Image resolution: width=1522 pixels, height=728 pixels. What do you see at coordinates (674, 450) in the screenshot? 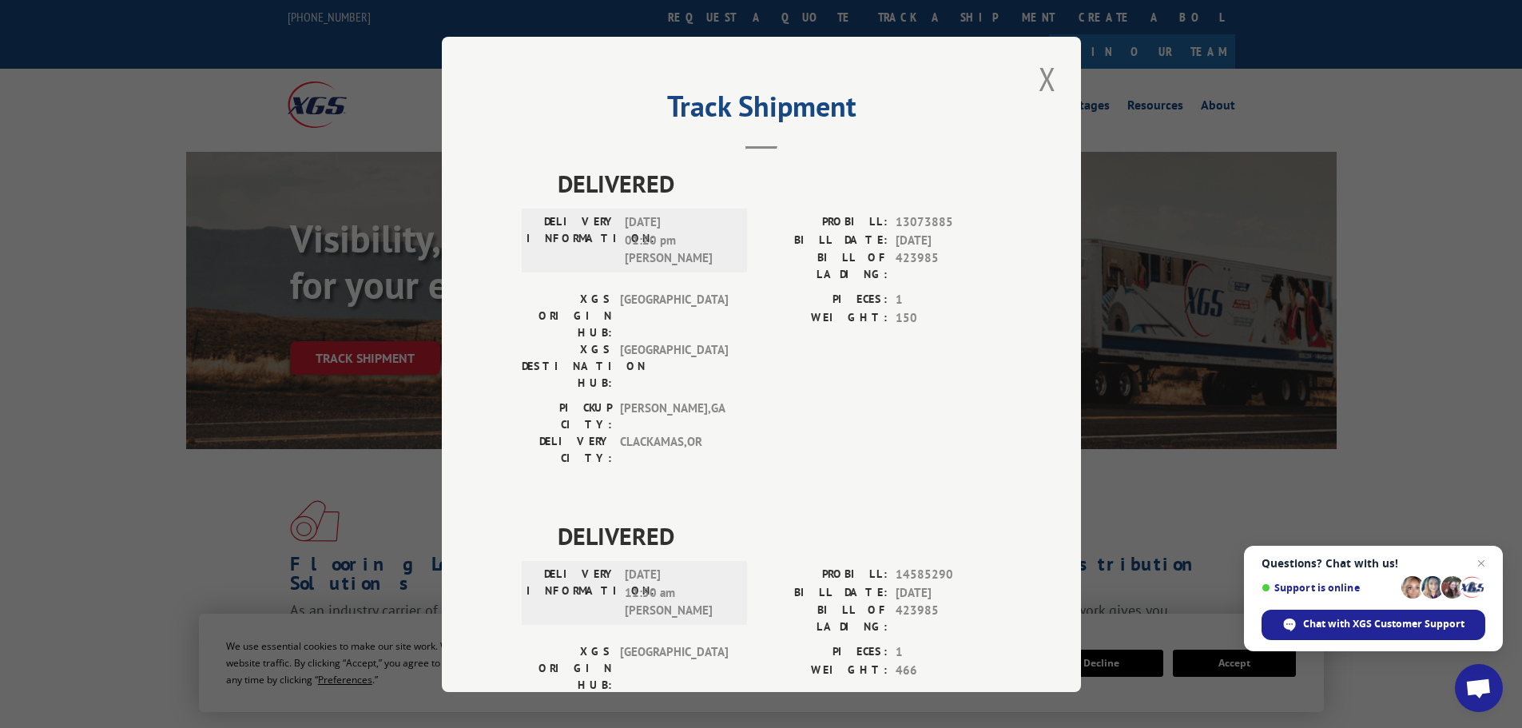
I see `span: CLACKAMAS , OR` at bounding box center [674, 450].